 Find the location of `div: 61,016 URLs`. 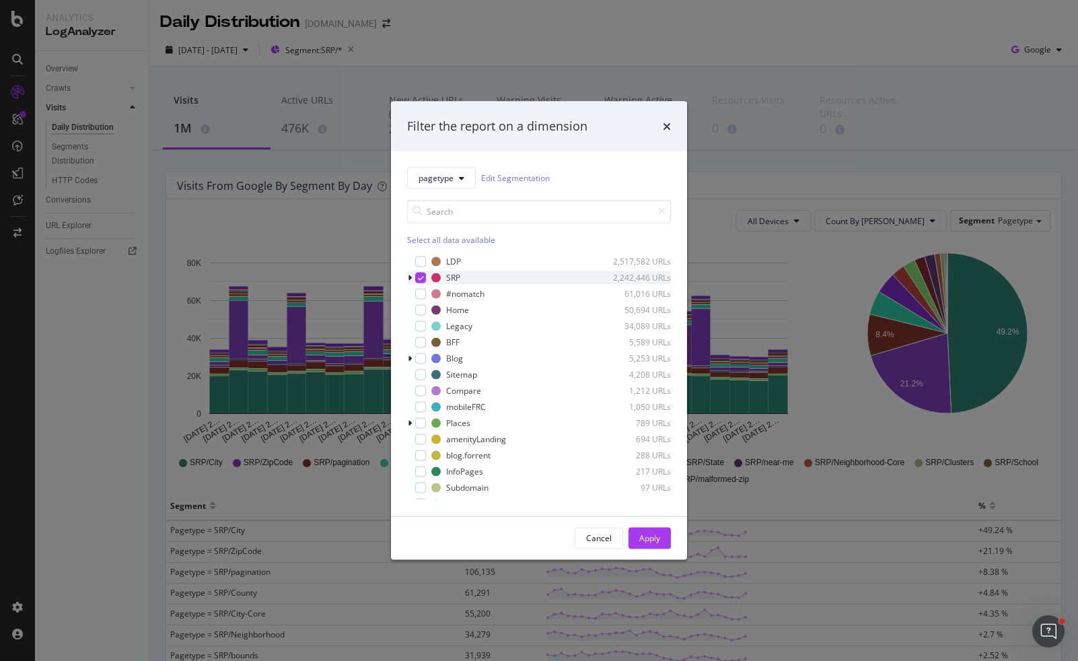

div: 61,016 URLs is located at coordinates (638, 293).